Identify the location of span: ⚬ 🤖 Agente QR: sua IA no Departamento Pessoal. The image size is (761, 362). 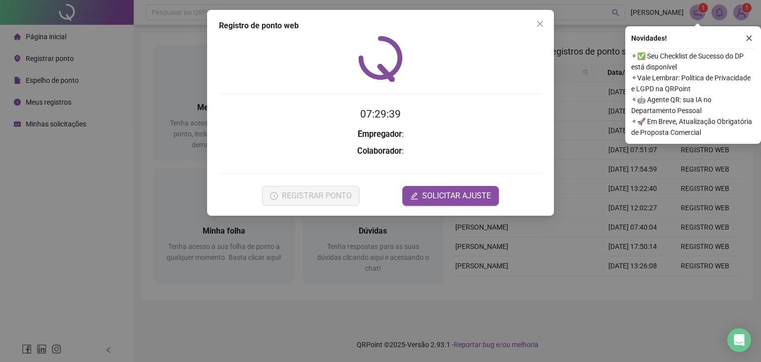
(693, 105).